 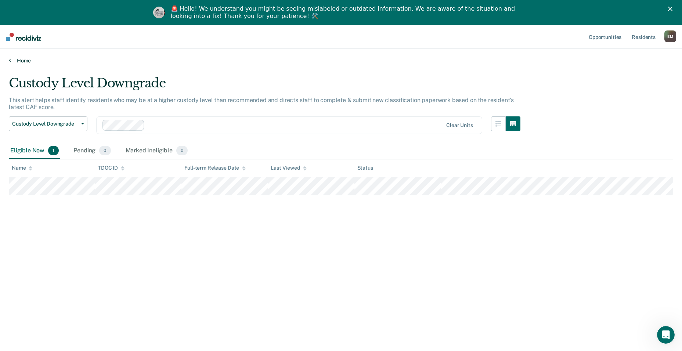 What do you see at coordinates (671, 36) in the screenshot?
I see `button: EM` at bounding box center [671, 36].